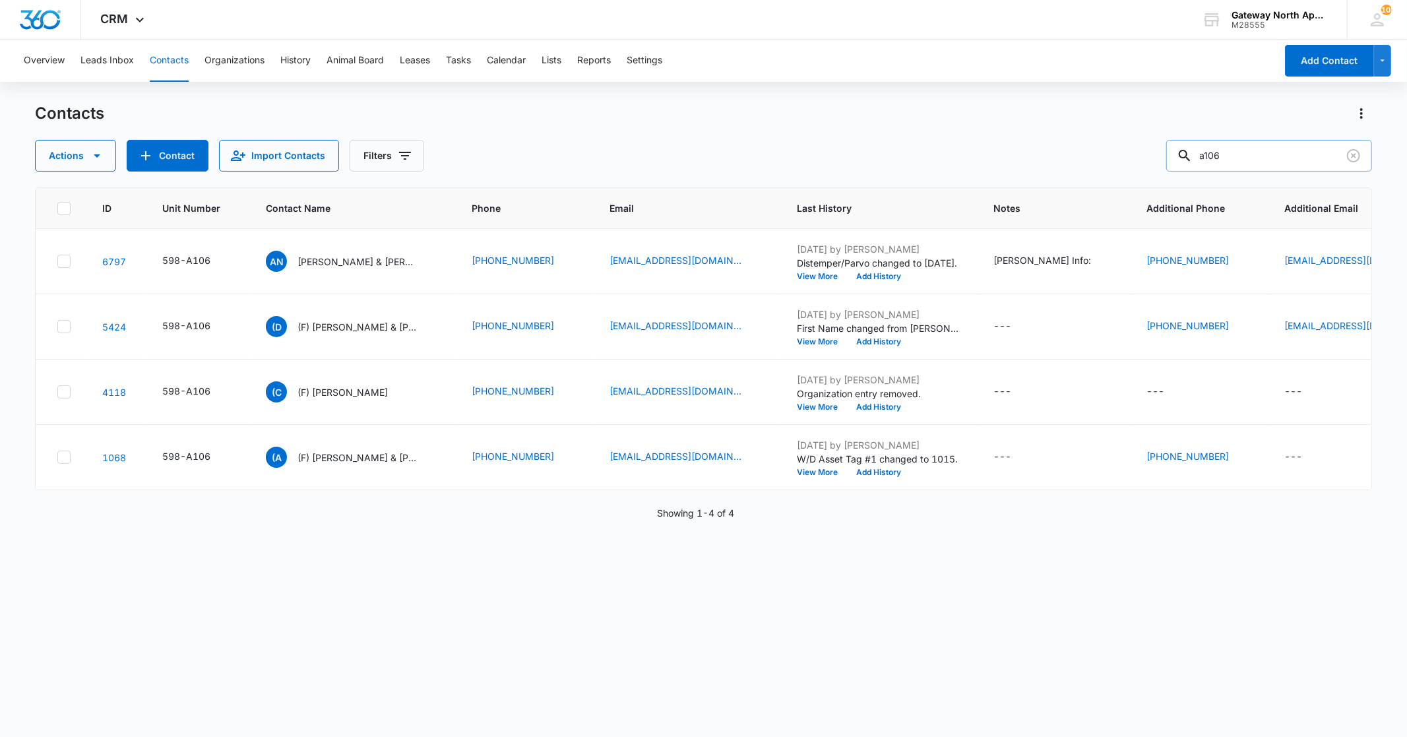 This screenshot has width=1407, height=737. Describe the element at coordinates (1280, 25) in the screenshot. I see `div: account id` at that location.